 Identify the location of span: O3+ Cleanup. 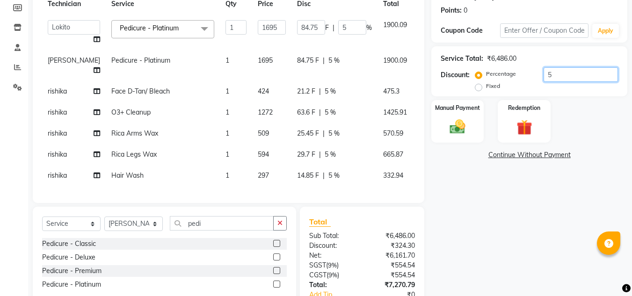
(131, 112).